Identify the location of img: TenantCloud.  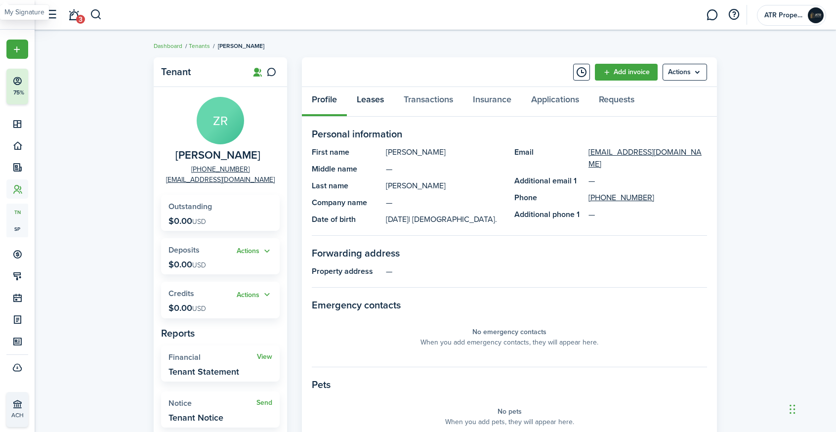
(16, 14).